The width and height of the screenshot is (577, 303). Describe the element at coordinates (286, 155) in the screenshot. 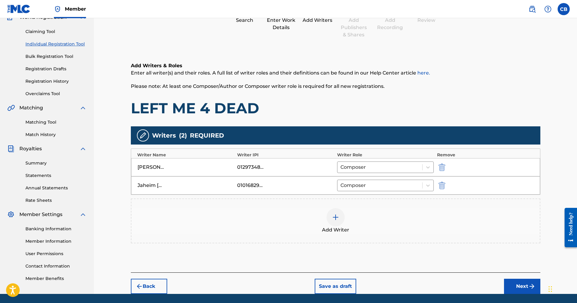

I see `div: Writer IPI` at that location.